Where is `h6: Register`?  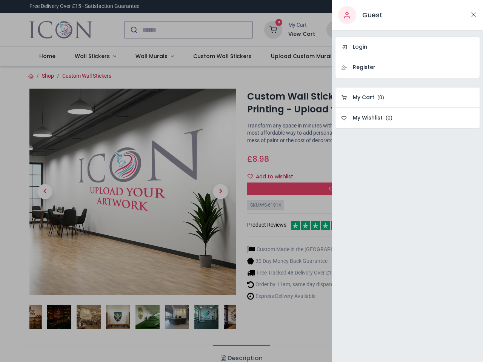
h6: Register is located at coordinates (364, 68).